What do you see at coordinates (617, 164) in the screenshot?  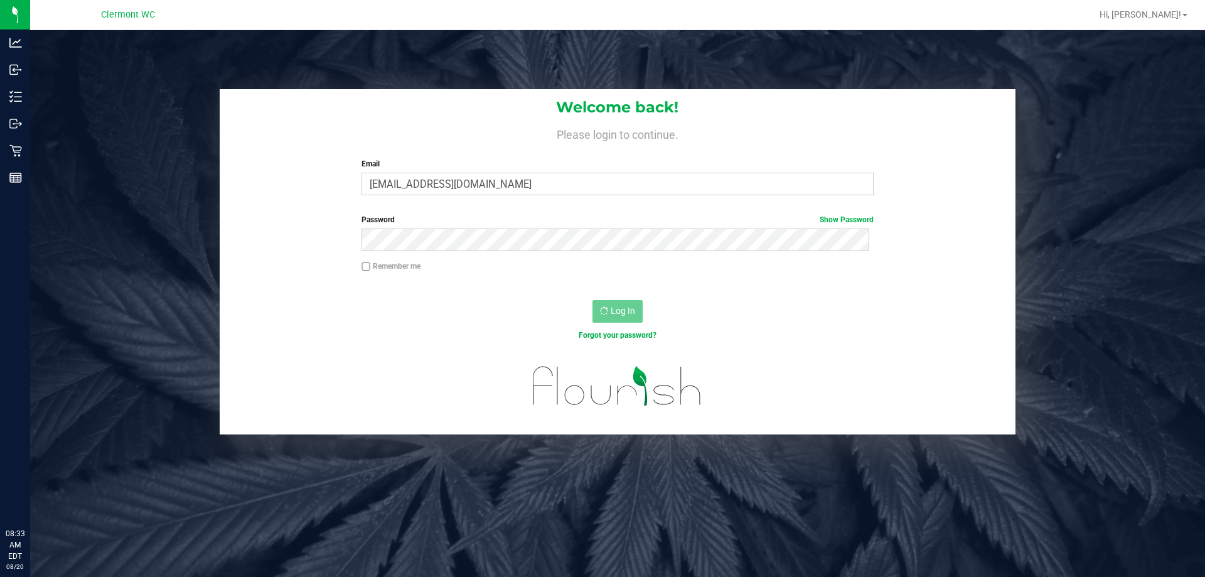 I see `label: Email` at bounding box center [617, 164].